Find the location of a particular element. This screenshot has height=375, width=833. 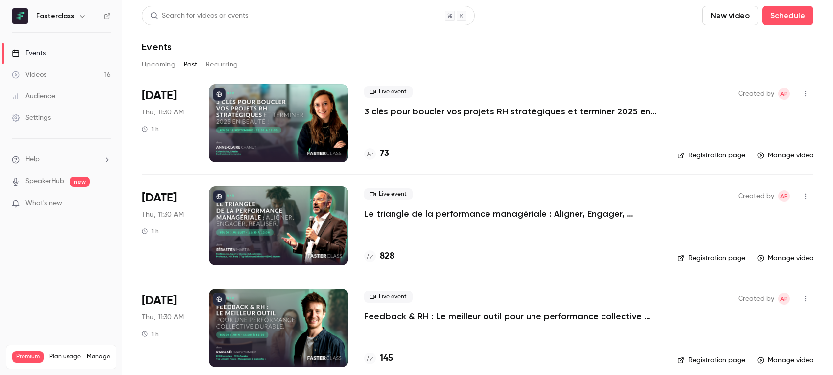

div: Mots-clés is located at coordinates (136, 66).